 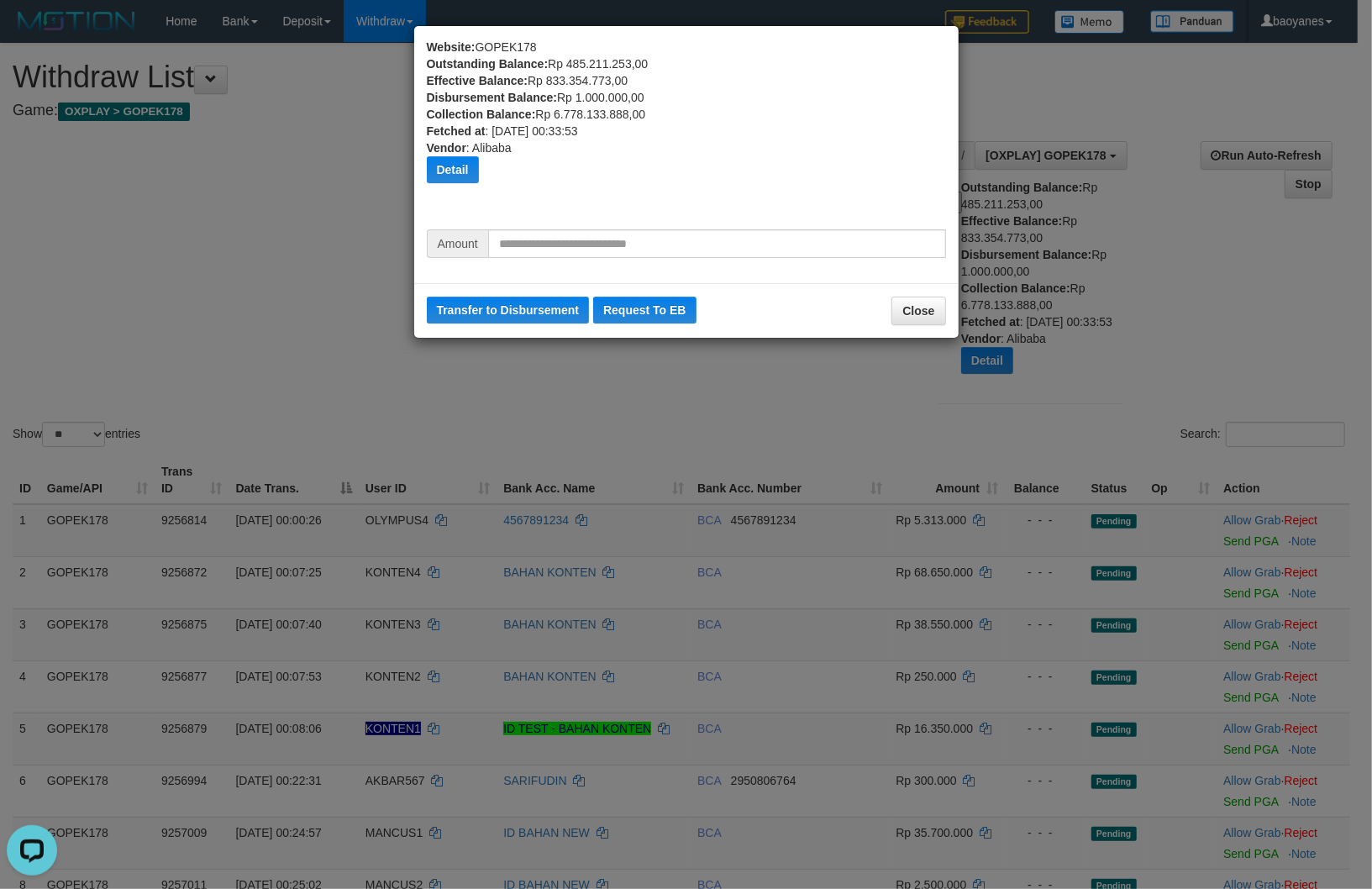 What do you see at coordinates (481, 114) in the screenshot?
I see `b: Collection Balance:` at bounding box center [481, 114].